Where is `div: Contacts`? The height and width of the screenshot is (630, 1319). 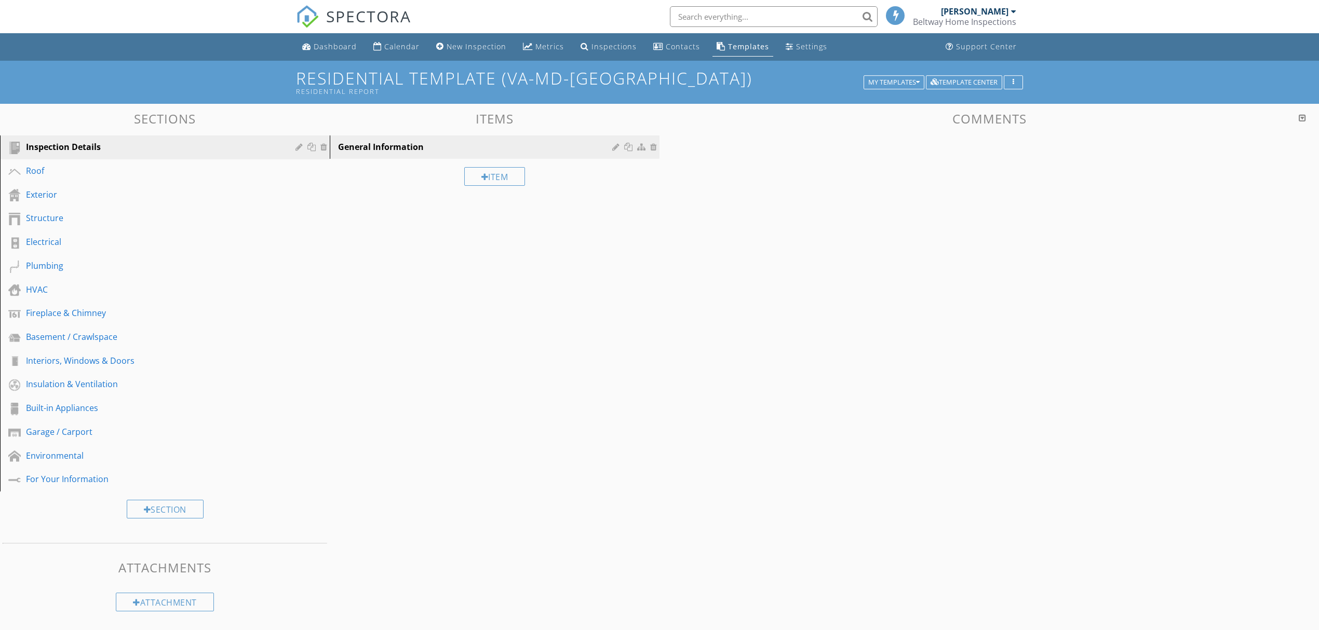
div: Contacts is located at coordinates (683, 46).